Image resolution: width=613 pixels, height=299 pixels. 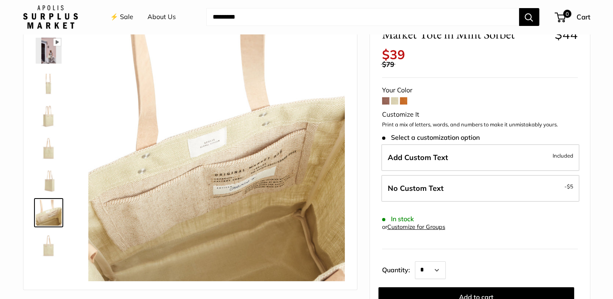 What do you see at coordinates (431, 137) in the screenshot?
I see `span: Select a customization option` at bounding box center [431, 137].